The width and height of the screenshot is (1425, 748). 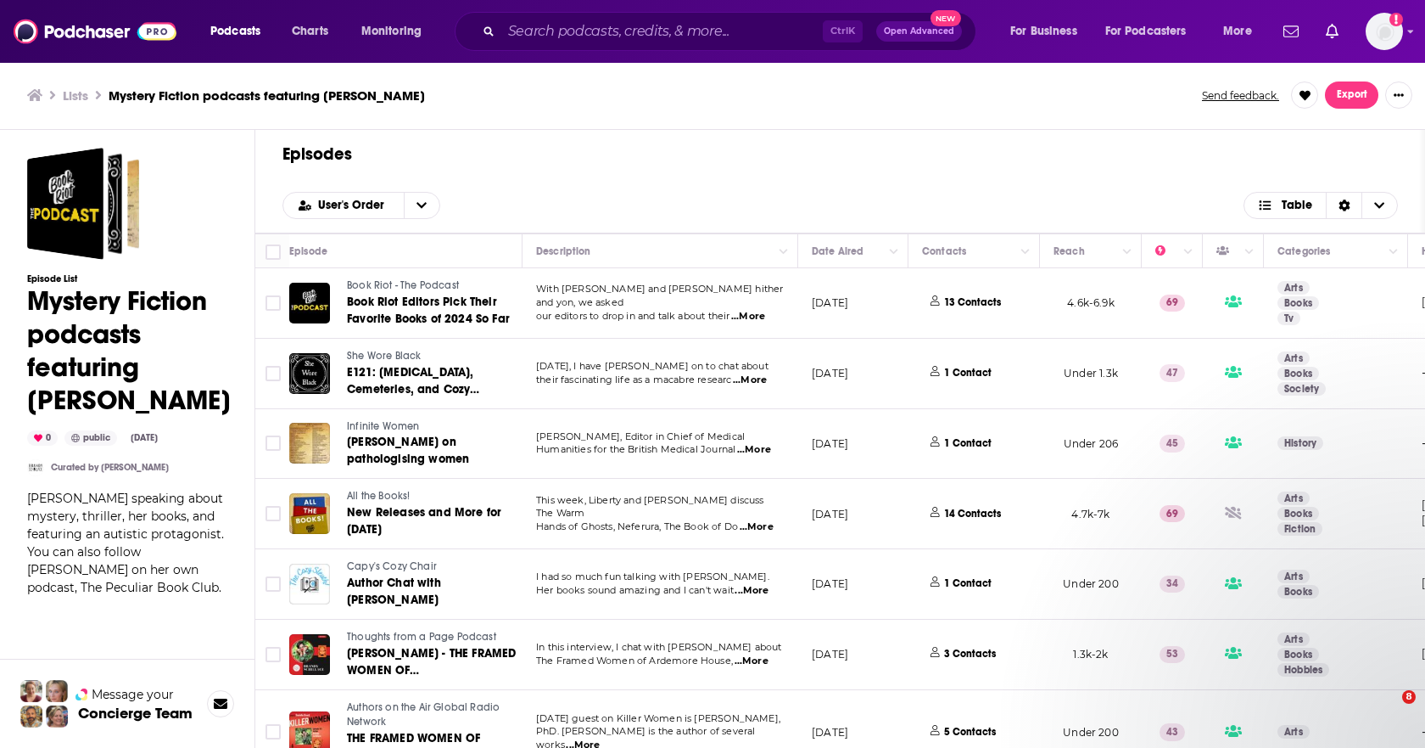 What do you see at coordinates (435, 286) in the screenshot?
I see `a: Book Riot - The Podcast` at bounding box center [435, 286].